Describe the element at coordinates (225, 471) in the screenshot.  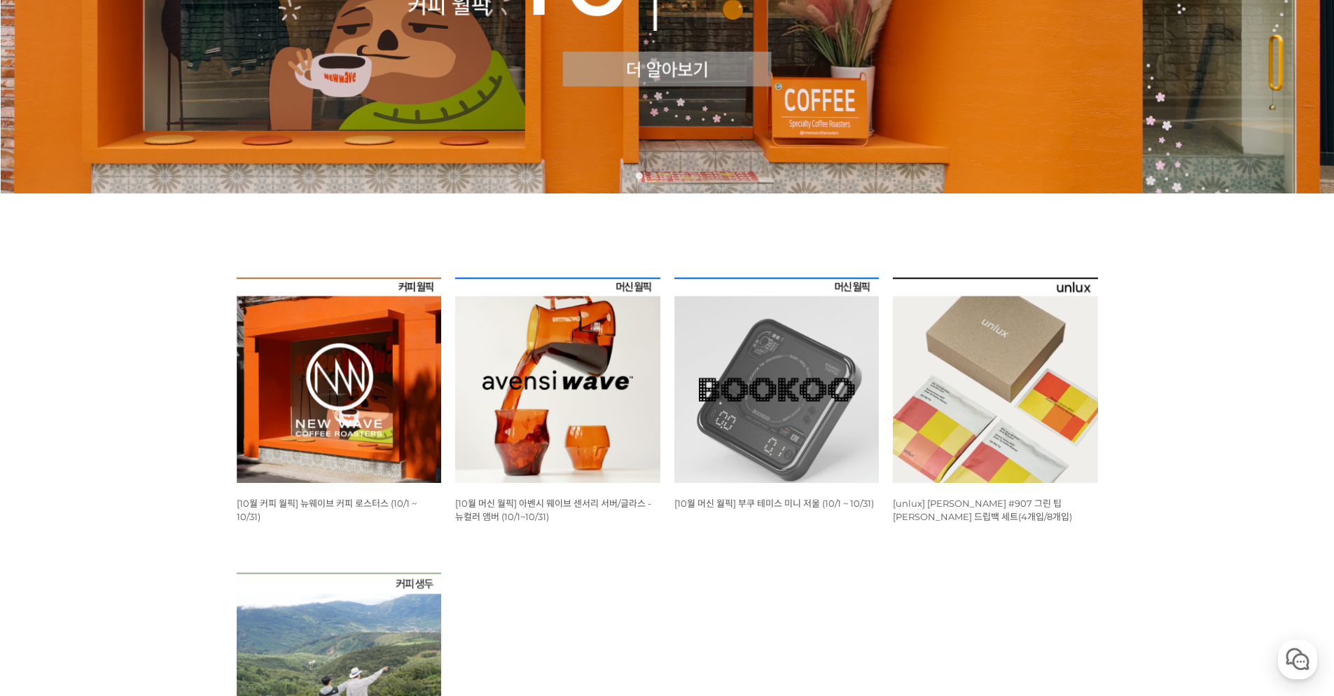
I see `span: 설정` at that location.